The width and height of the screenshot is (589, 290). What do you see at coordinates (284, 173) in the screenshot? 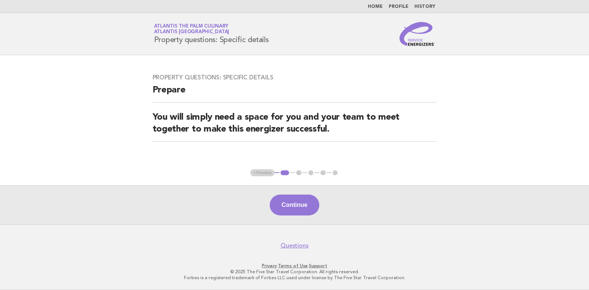
I see `button: 1` at bounding box center [284, 173].